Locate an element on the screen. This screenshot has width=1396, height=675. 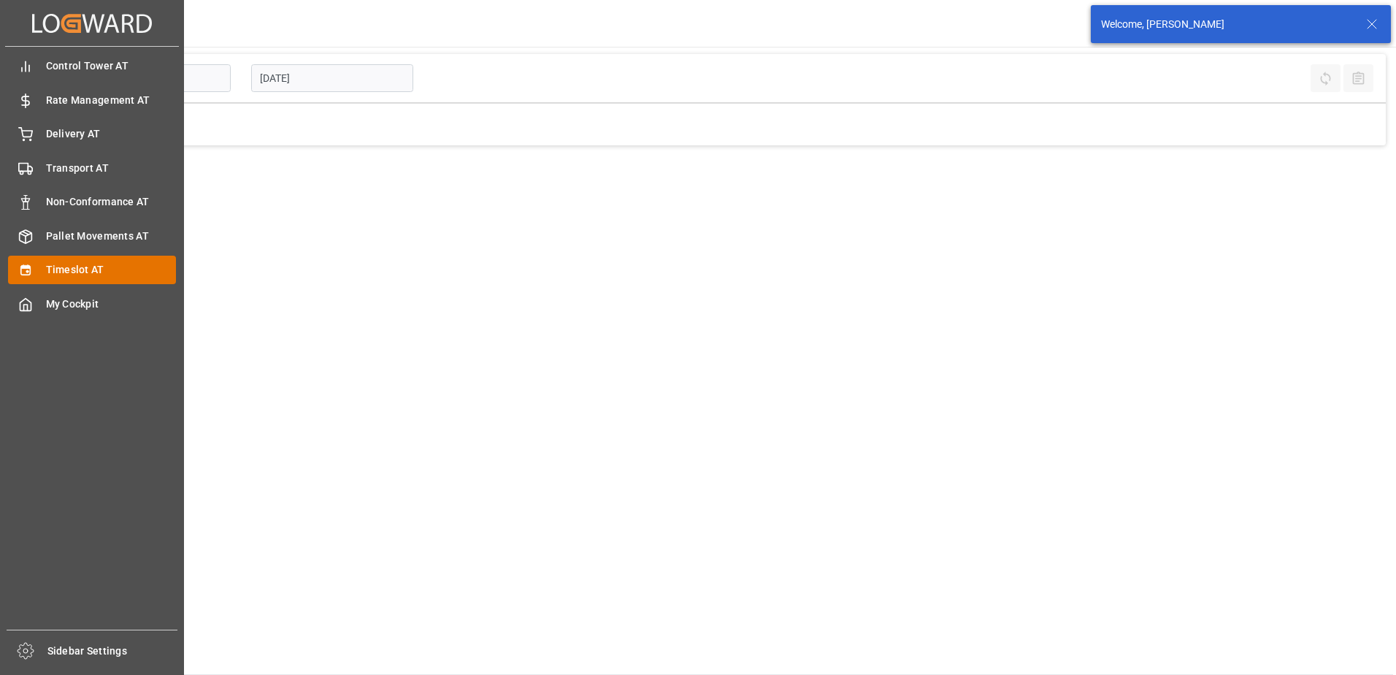
a: Rate Management AT is located at coordinates (92, 99).